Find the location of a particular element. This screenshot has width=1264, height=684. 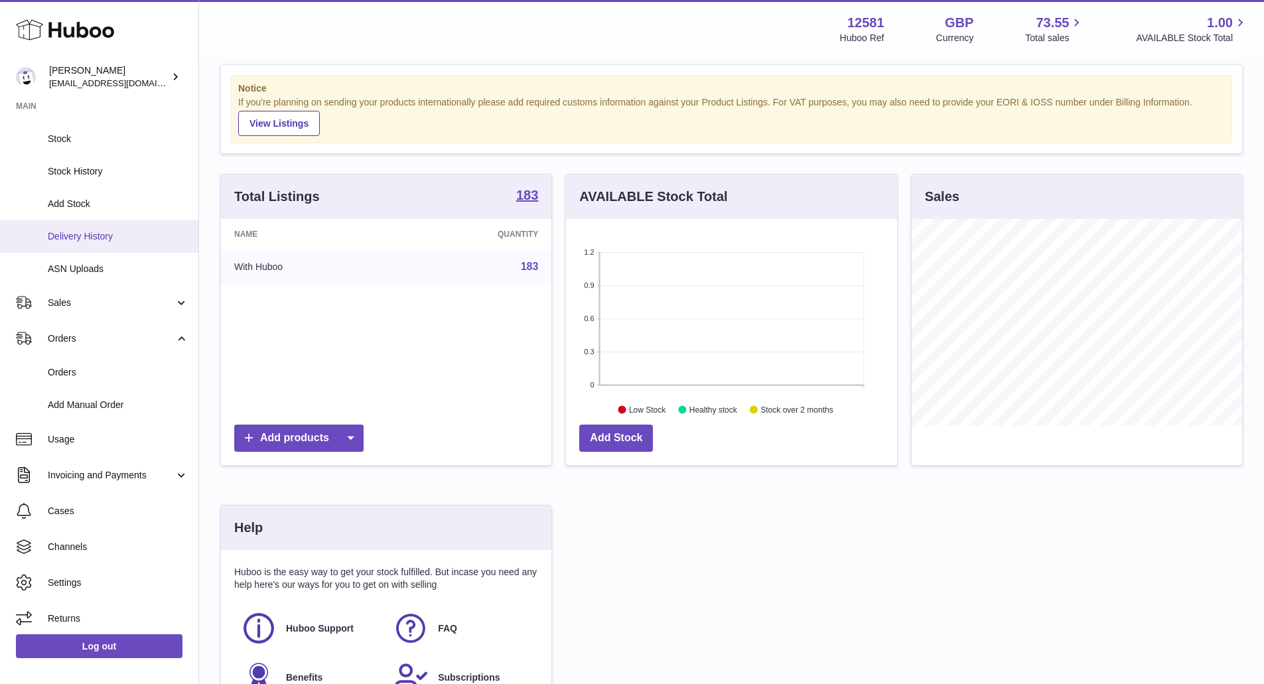

span: Cases is located at coordinates (118, 511).